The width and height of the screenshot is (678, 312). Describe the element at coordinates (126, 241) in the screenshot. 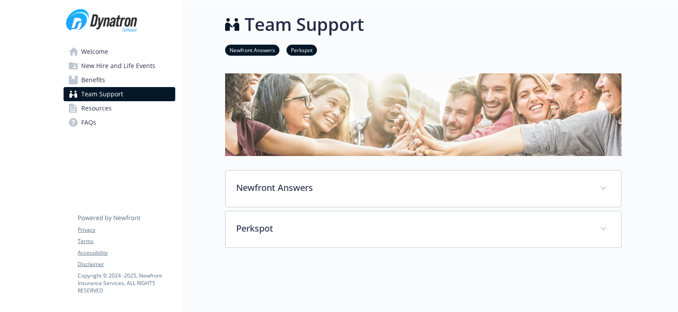

I see `a: Terms` at that location.